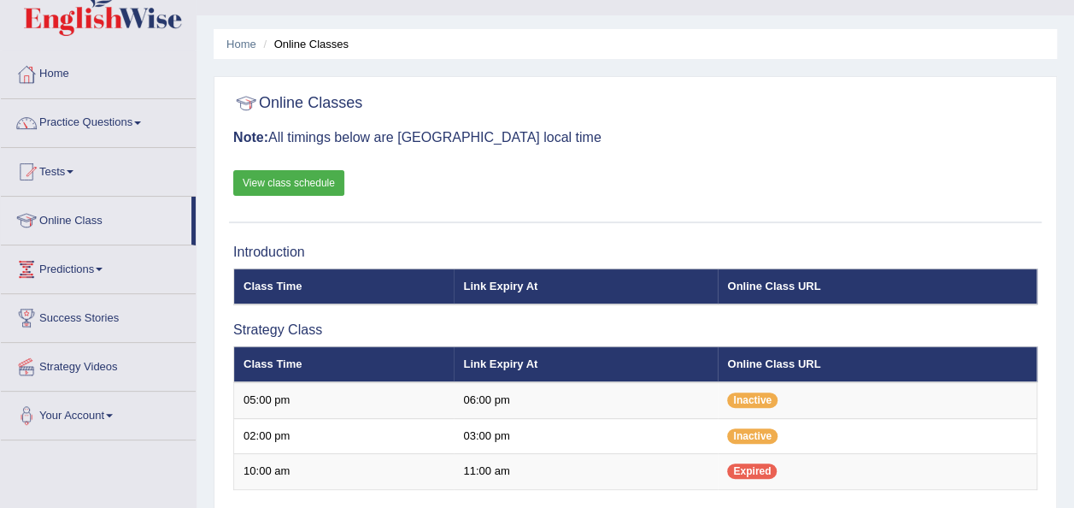 The image size is (1074, 508). What do you see at coordinates (96, 218) in the screenshot?
I see `a: Online Class` at bounding box center [96, 218].